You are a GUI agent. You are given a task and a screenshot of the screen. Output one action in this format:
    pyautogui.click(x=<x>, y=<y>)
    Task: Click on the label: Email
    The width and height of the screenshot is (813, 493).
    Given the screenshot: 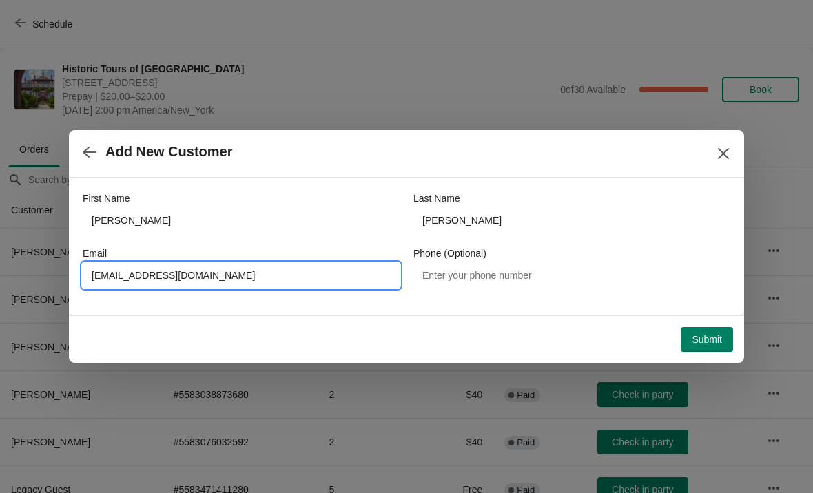 What is the action you would take?
    pyautogui.click(x=94, y=253)
    